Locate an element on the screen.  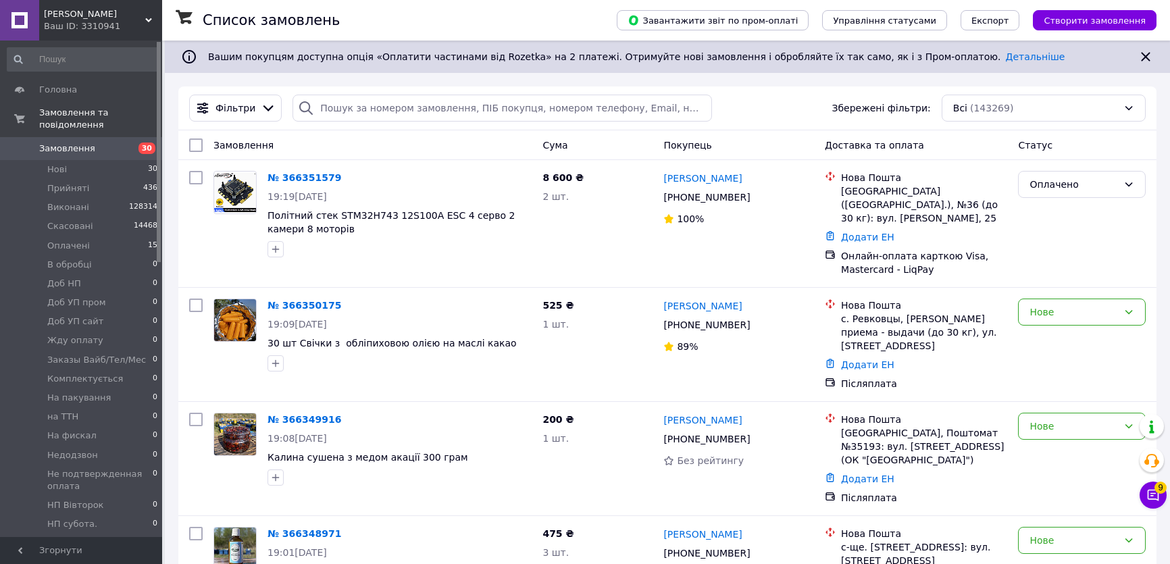
span: 200 ₴ is located at coordinates (558, 419).